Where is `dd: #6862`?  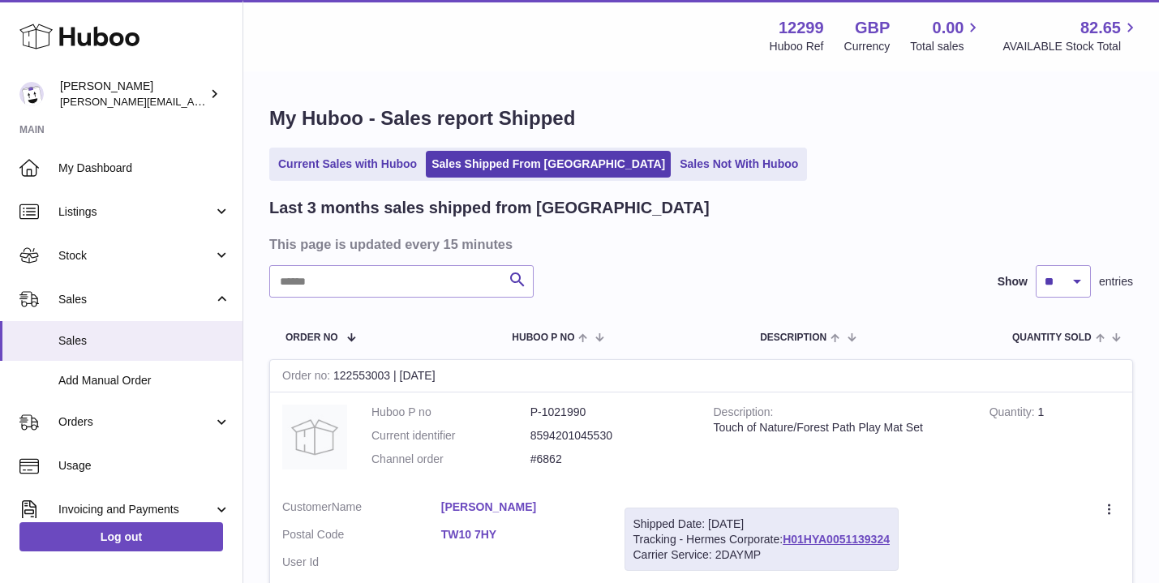
dd: #6862 is located at coordinates (610, 459).